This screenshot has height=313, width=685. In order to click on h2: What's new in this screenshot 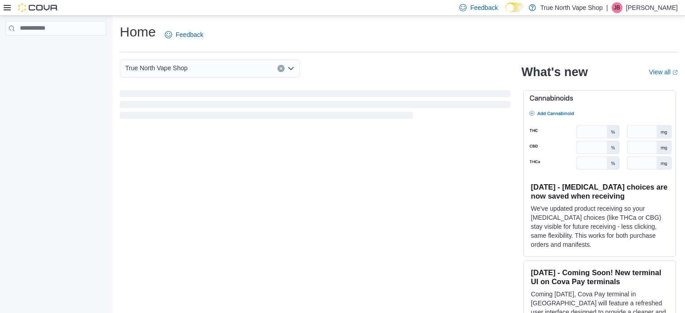, I will do `click(554, 72)`.